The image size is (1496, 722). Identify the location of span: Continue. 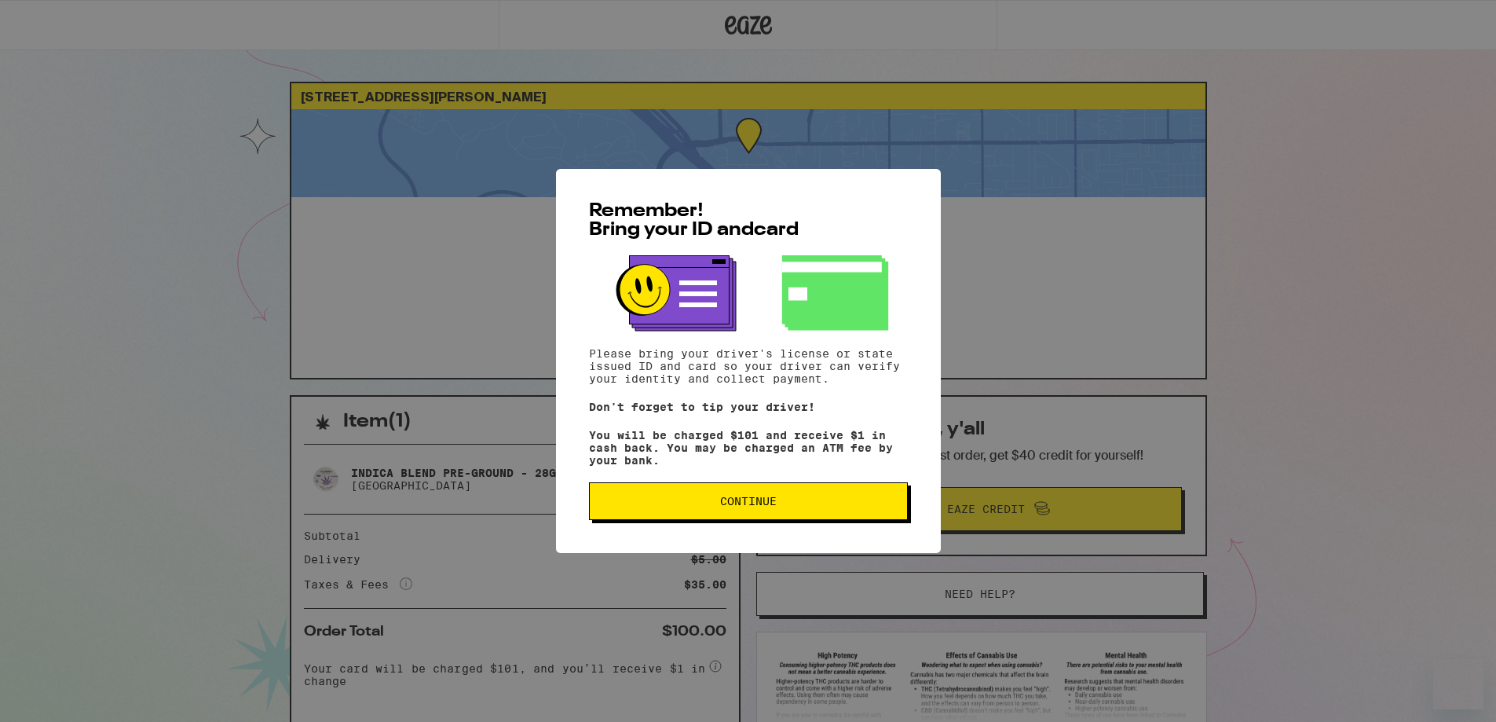
(749, 501).